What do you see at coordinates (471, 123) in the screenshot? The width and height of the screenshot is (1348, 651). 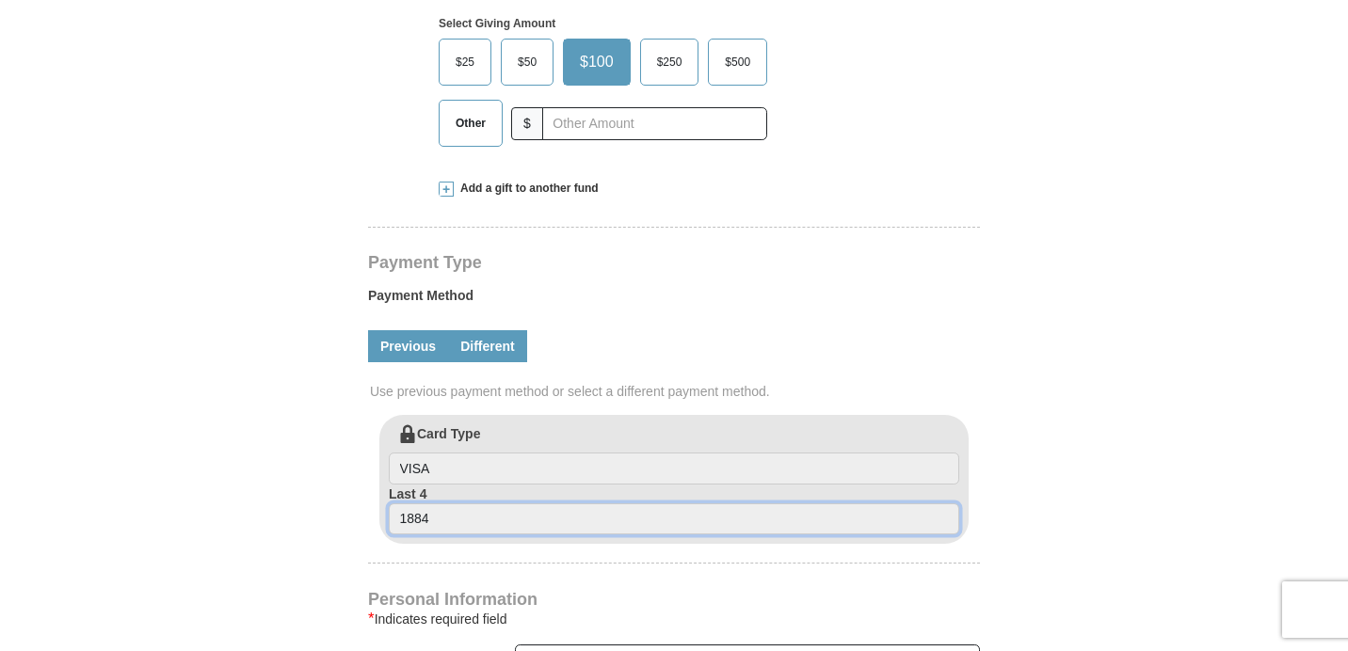 I see `span: Other` at bounding box center [471, 123].